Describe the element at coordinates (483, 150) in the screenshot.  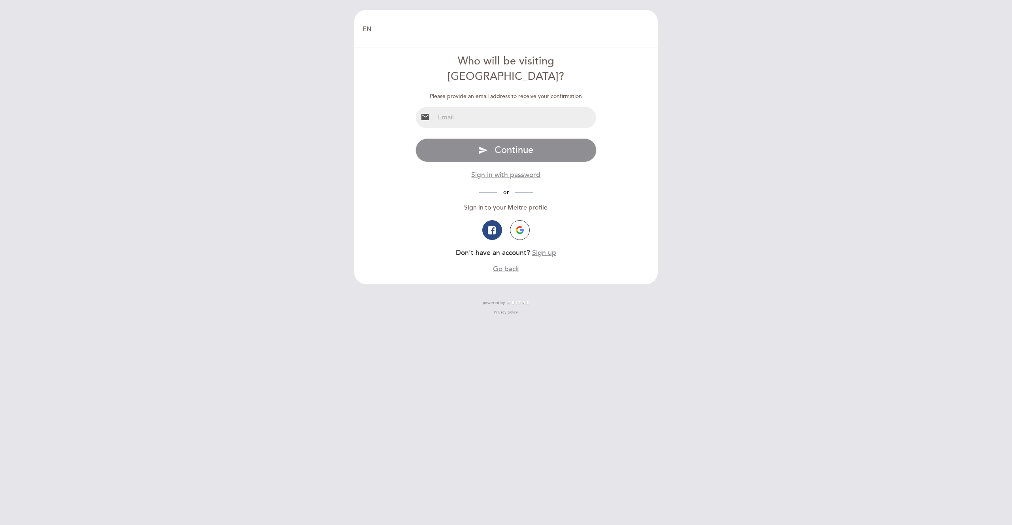
I see `i: send` at that location.